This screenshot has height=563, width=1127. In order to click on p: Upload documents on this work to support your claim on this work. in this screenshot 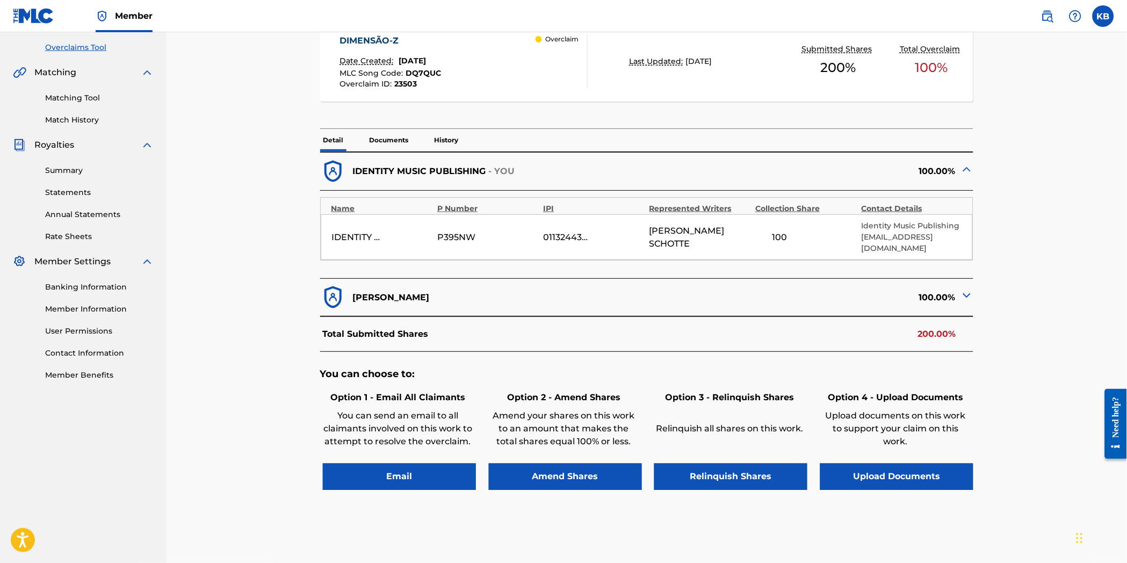, I will do `click(895, 429)`.